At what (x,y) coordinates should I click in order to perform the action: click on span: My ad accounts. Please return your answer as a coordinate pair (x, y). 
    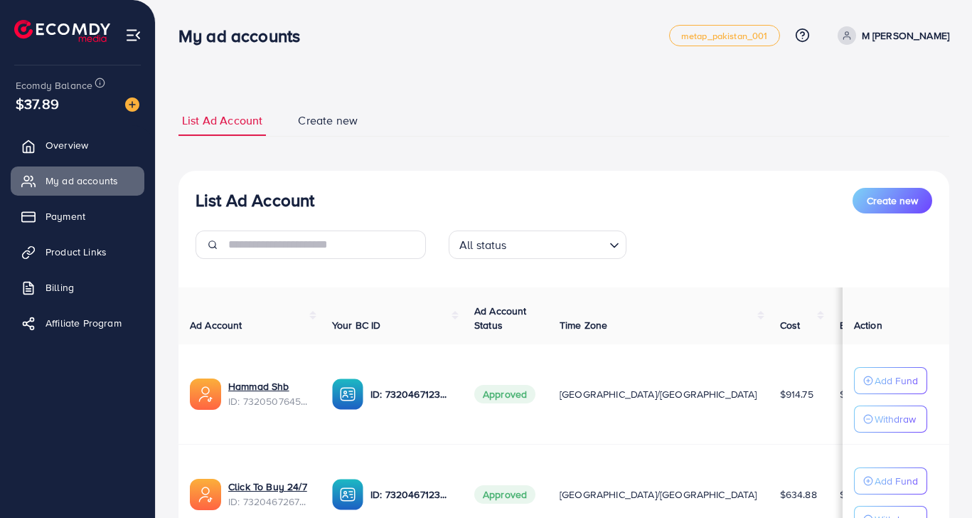
    Looking at the image, I should click on (82, 181).